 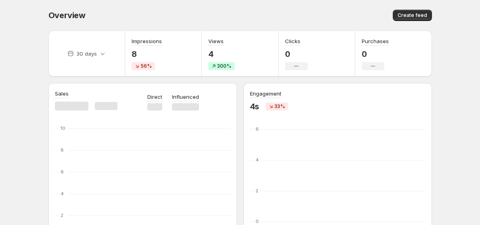 What do you see at coordinates (375, 41) in the screenshot?
I see `h3: Purchases` at bounding box center [375, 41].